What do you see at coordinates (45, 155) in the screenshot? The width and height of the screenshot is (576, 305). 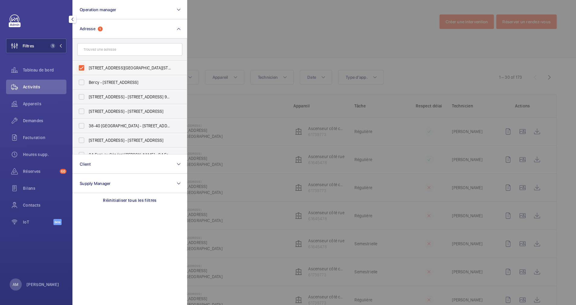 I see `span: Heures supp.` at bounding box center [45, 155].